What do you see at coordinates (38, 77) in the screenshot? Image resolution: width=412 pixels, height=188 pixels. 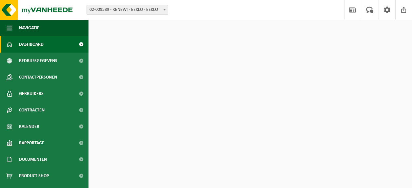 I see `span: Contactpersonen` at bounding box center [38, 77].